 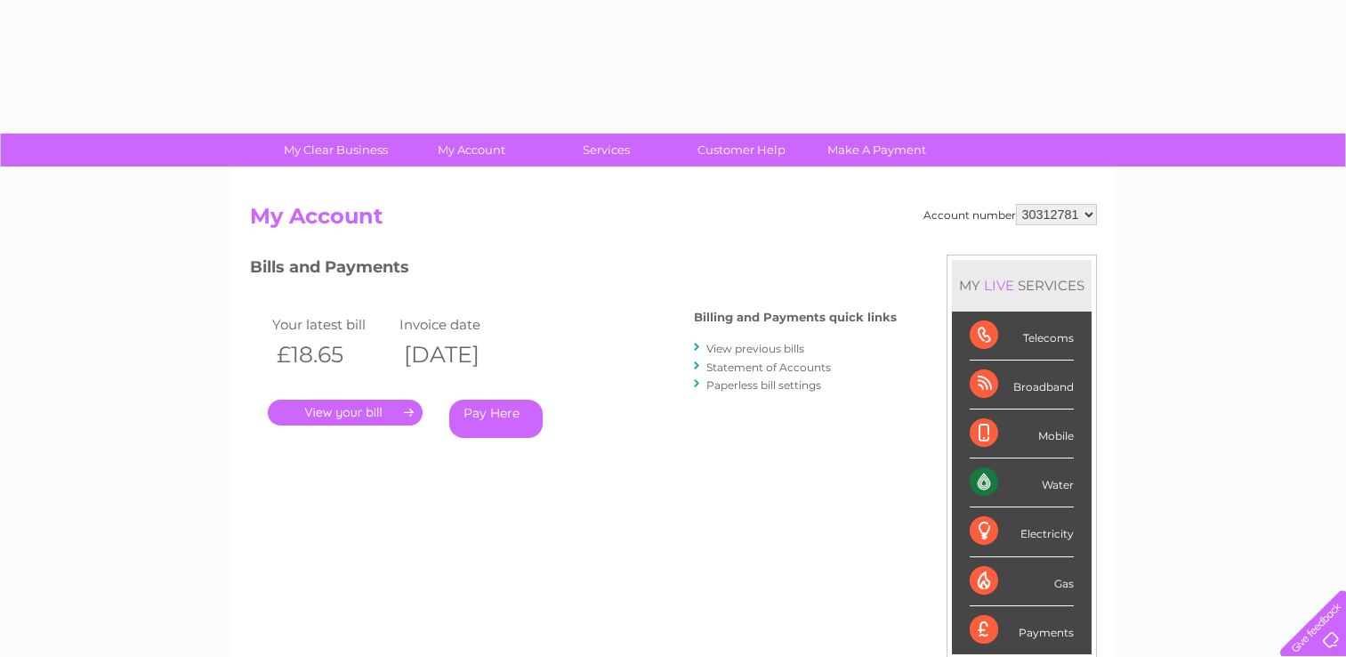 I want to click on a: Paperless bill settings, so click(x=763, y=384).